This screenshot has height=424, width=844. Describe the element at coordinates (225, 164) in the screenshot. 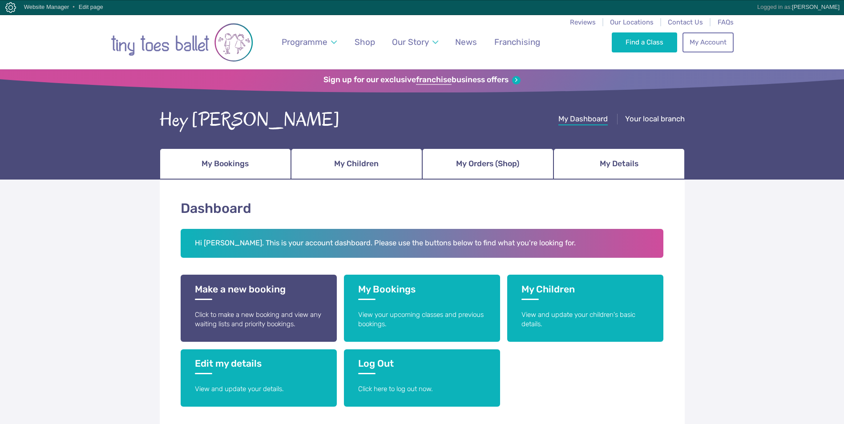

I see `a: My Bookings` at that location.